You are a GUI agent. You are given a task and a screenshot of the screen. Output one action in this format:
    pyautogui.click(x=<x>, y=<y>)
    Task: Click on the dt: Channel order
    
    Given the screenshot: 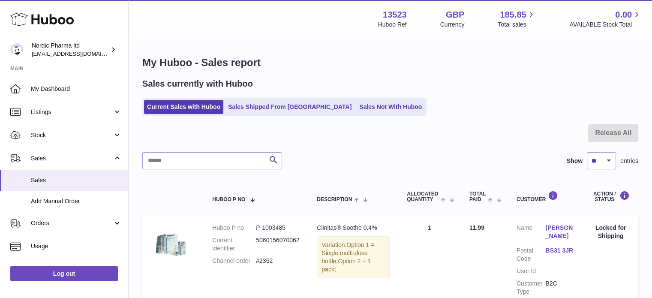 What is the action you would take?
    pyautogui.click(x=234, y=261)
    